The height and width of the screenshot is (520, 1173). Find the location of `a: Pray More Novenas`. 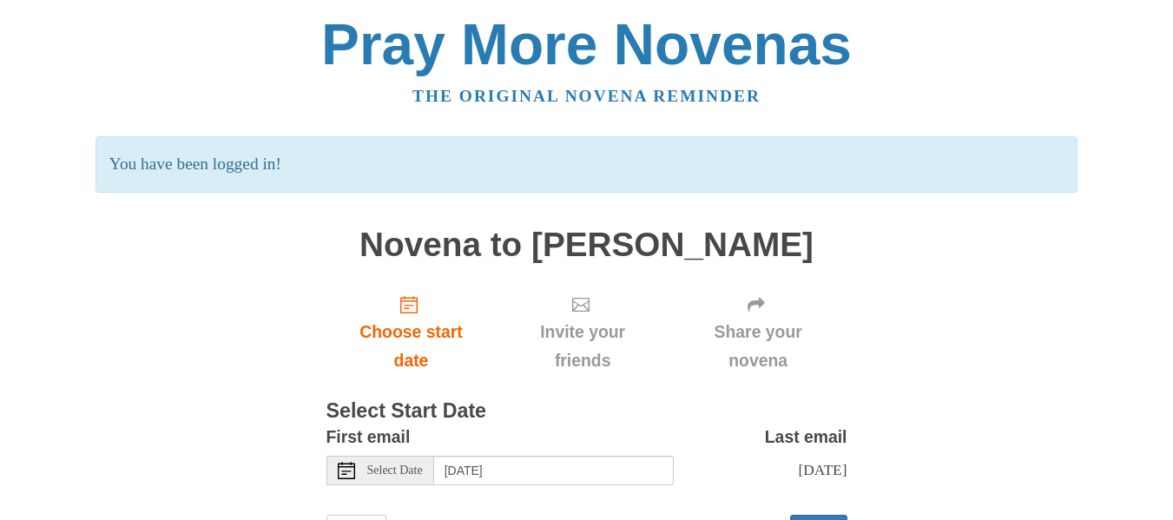

a: Pray More Novenas is located at coordinates (586, 44).